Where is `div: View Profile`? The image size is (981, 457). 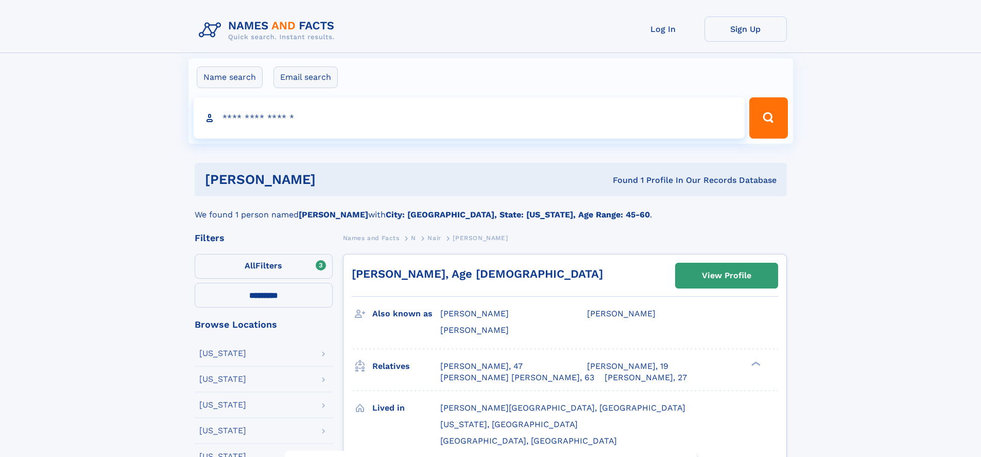
div: View Profile is located at coordinates (726, 275).